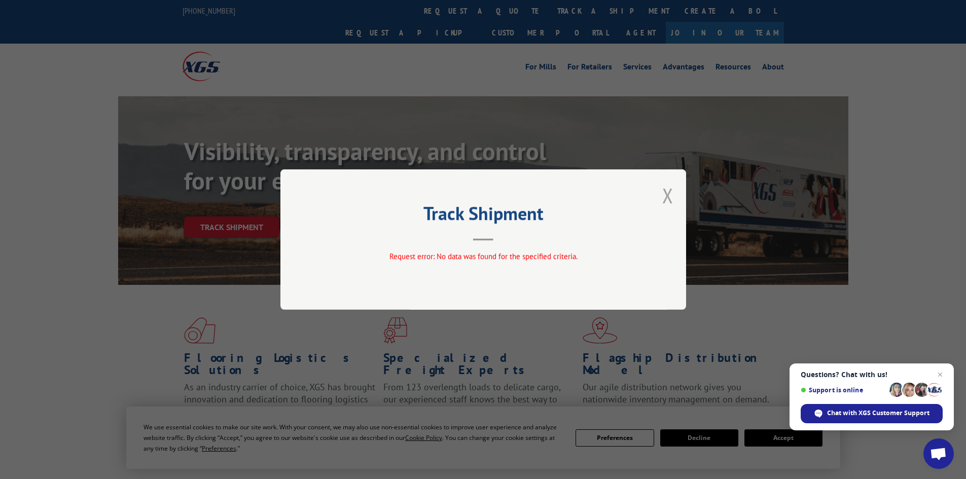 This screenshot has width=966, height=479. Describe the element at coordinates (844, 390) in the screenshot. I see `span: Support is online` at that location.